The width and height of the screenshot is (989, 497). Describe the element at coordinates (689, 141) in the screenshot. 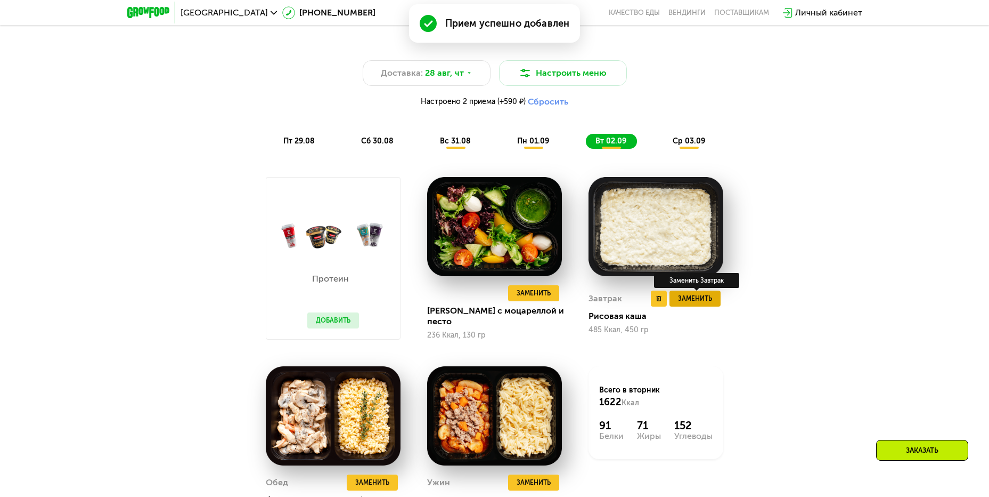

I see `span: ср 03.09` at that location.